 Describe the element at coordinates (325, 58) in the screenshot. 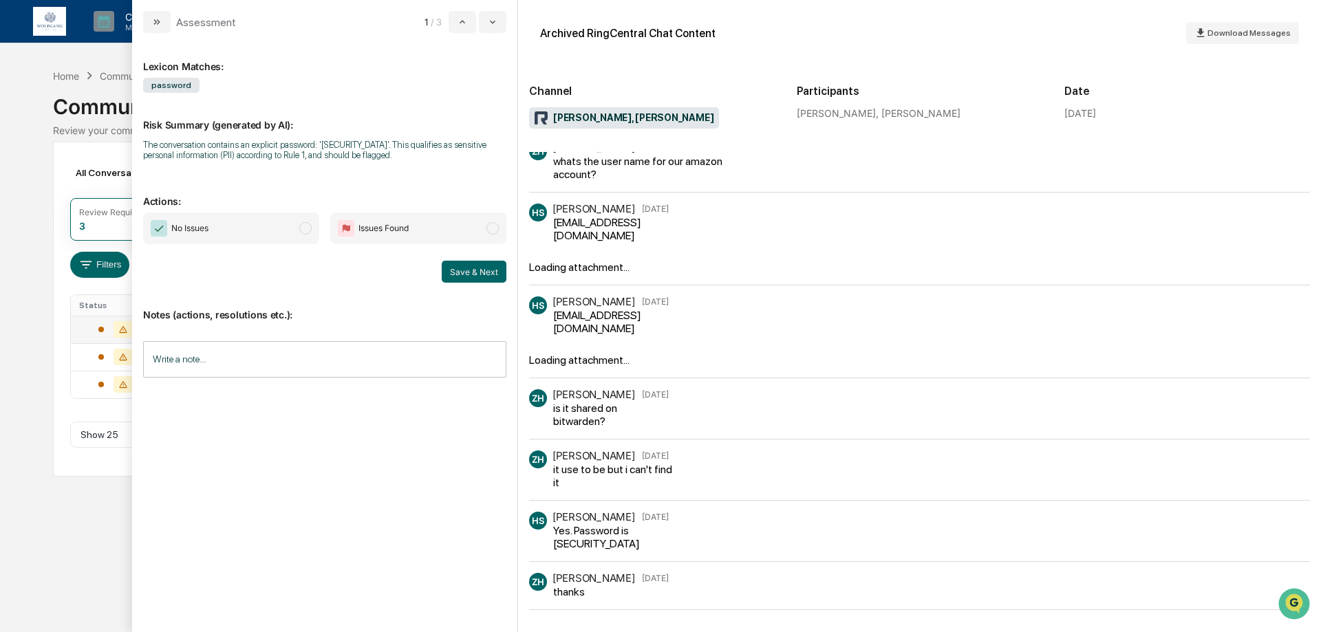

I see `div: Lexicon Matches:` at that location.